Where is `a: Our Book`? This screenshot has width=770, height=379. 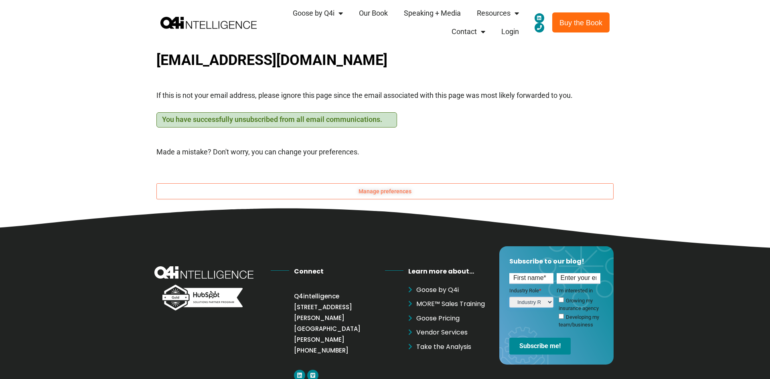 a: Our Book is located at coordinates (373, 13).